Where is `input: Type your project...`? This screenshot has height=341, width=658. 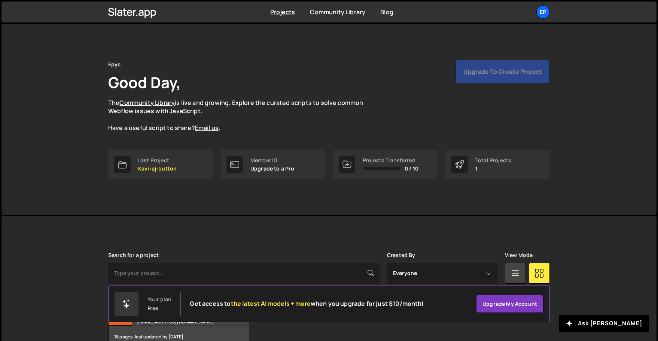 input: Type your project... is located at coordinates (244, 273).